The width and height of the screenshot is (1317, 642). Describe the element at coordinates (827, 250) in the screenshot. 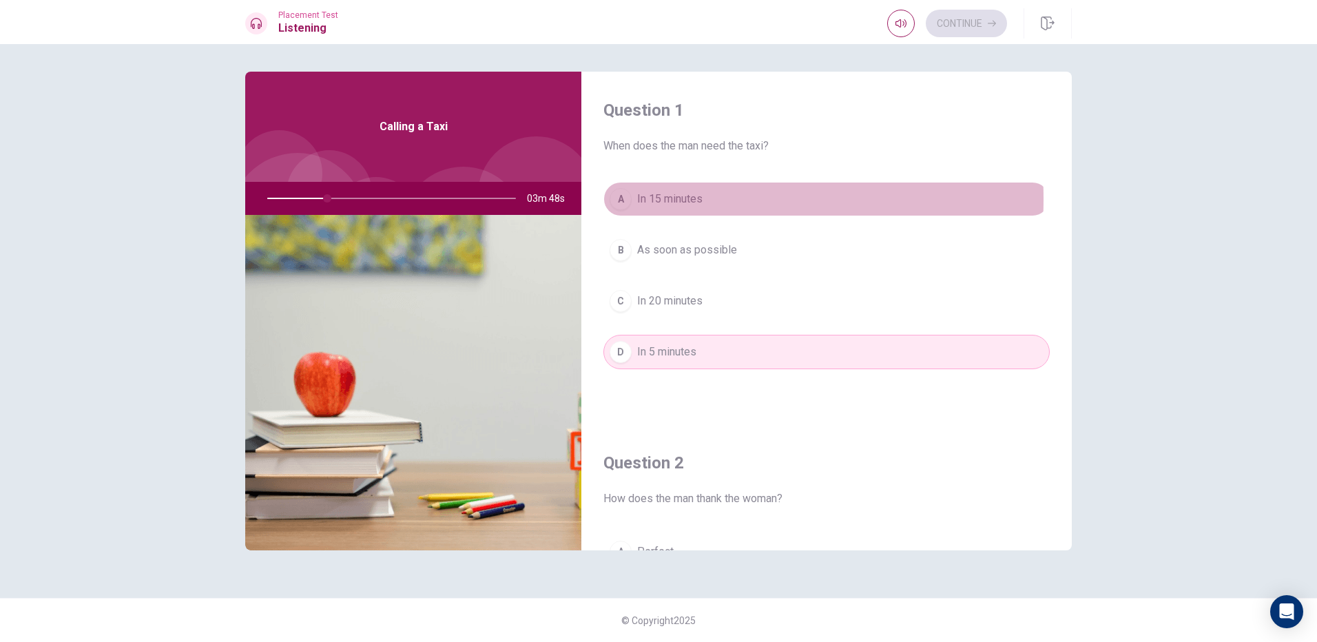

I see `button: BAs soon as possible` at that location.